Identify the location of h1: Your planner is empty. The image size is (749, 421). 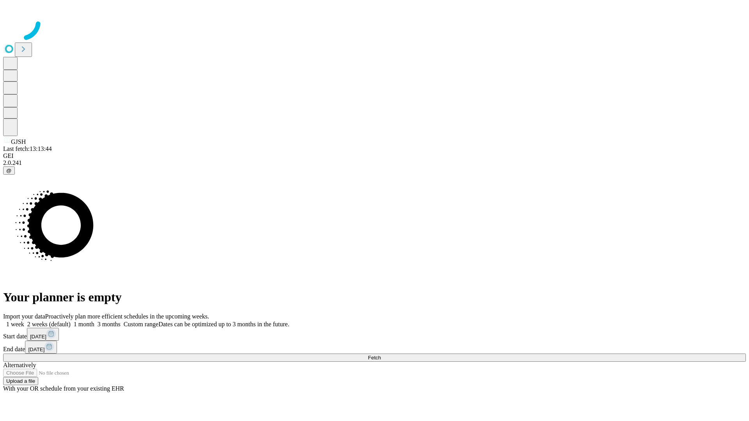
(375, 297).